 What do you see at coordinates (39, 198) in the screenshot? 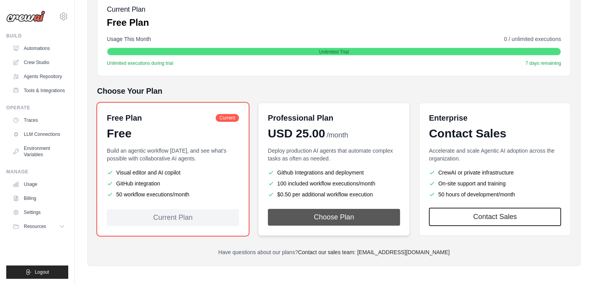
I see `a: Billing` at bounding box center [39, 198].